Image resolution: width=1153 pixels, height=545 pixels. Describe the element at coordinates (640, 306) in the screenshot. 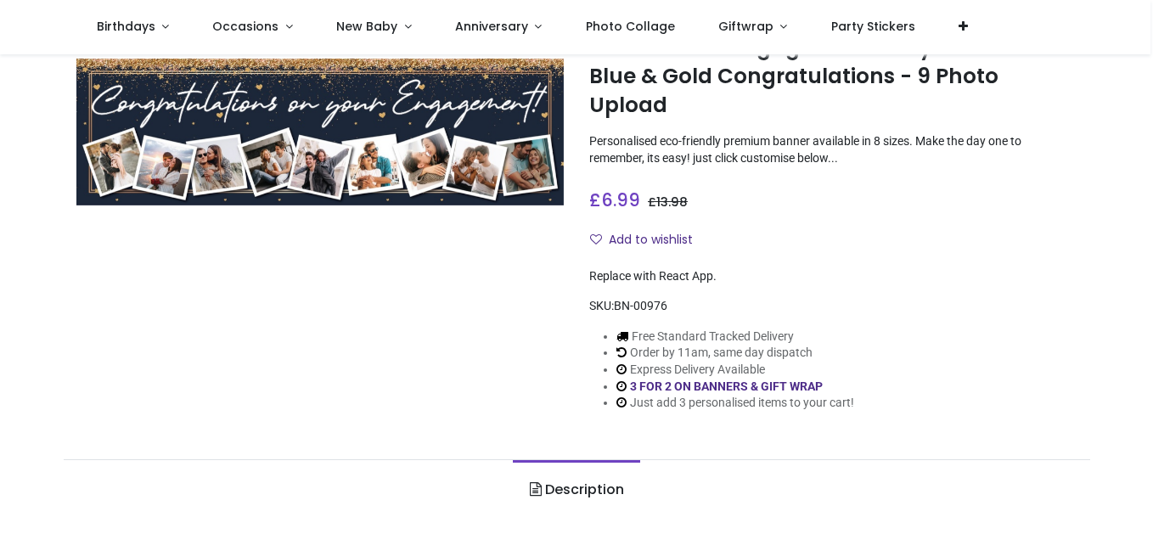

I see `span: BN-00976` at that location.